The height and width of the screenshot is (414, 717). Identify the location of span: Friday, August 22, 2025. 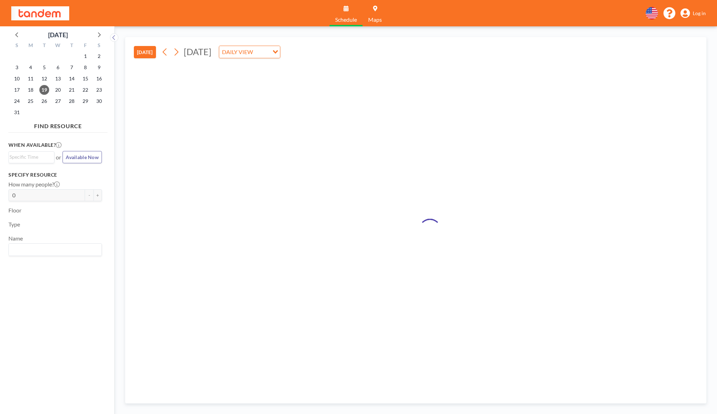
(85, 90).